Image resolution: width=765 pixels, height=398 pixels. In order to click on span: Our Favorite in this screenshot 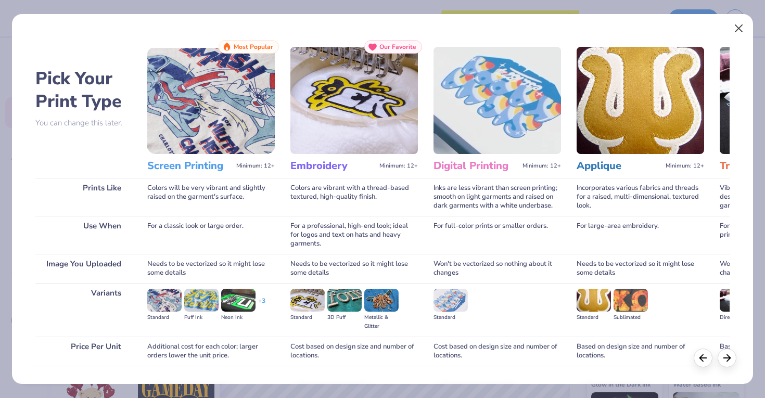, I will do `click(398, 47)`.